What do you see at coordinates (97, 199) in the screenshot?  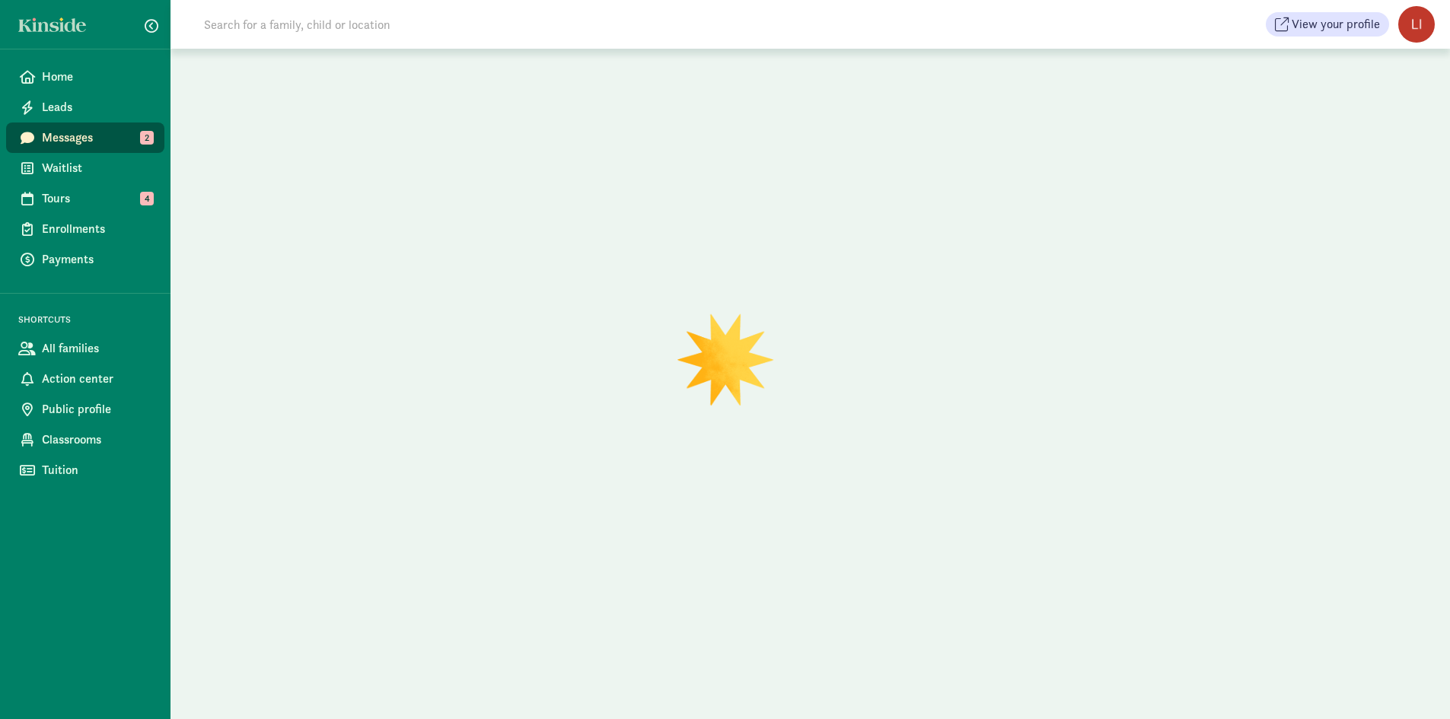 I see `span: Tours` at bounding box center [97, 199].